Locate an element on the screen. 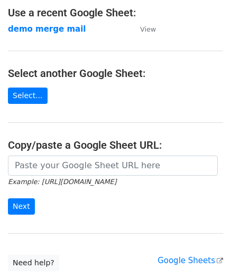 The image size is (231, 279). strong: demo merge mail is located at coordinates (46, 29).